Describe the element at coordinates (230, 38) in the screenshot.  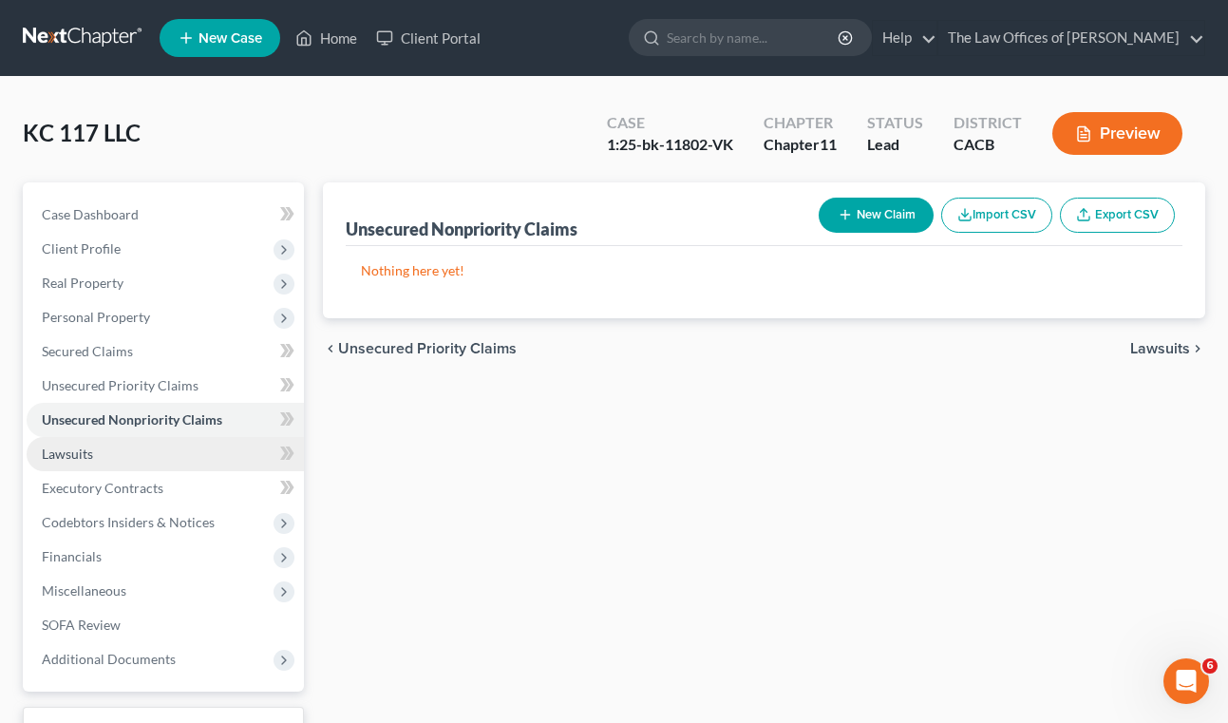
I see `span: New Case` at that location.